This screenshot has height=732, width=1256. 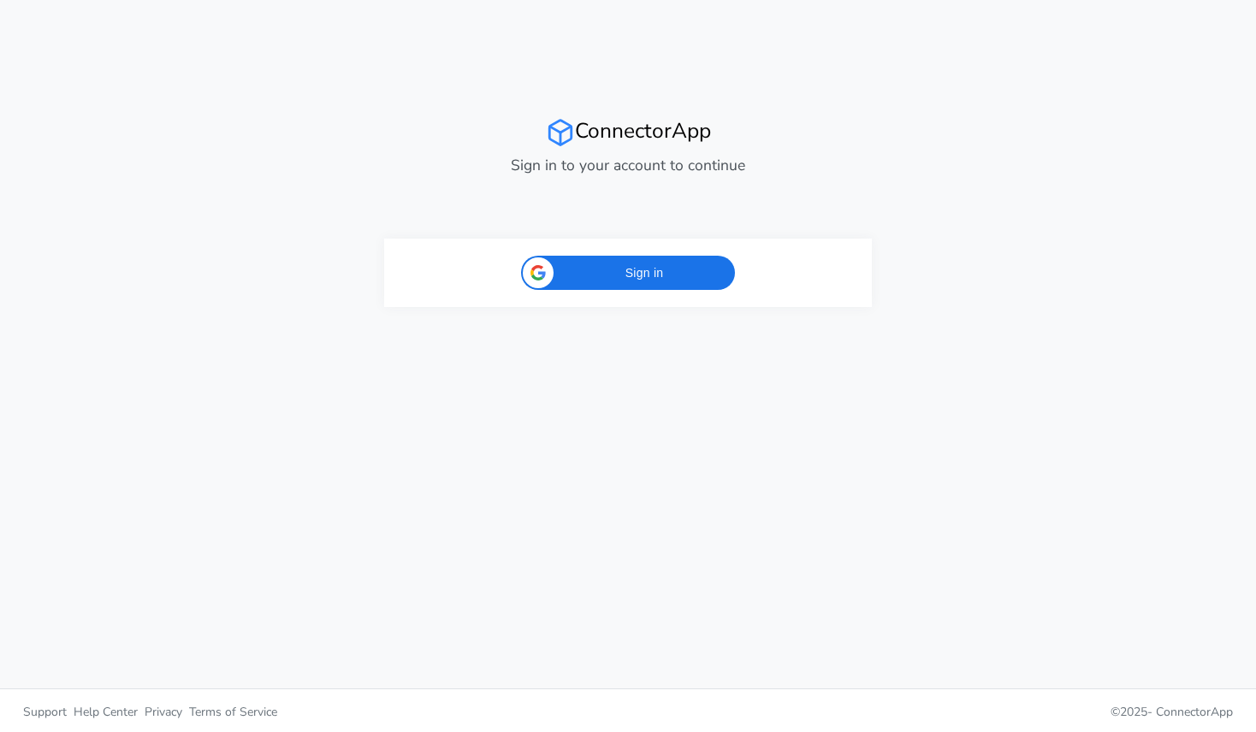 I want to click on span: Help Center, so click(x=105, y=712).